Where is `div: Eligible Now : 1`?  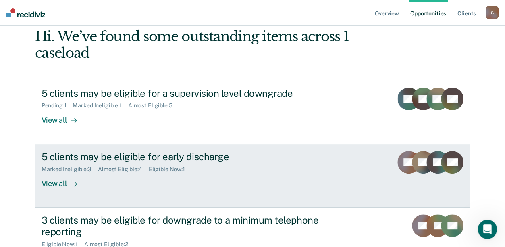 div: Eligible Now : 1 is located at coordinates (170, 169).